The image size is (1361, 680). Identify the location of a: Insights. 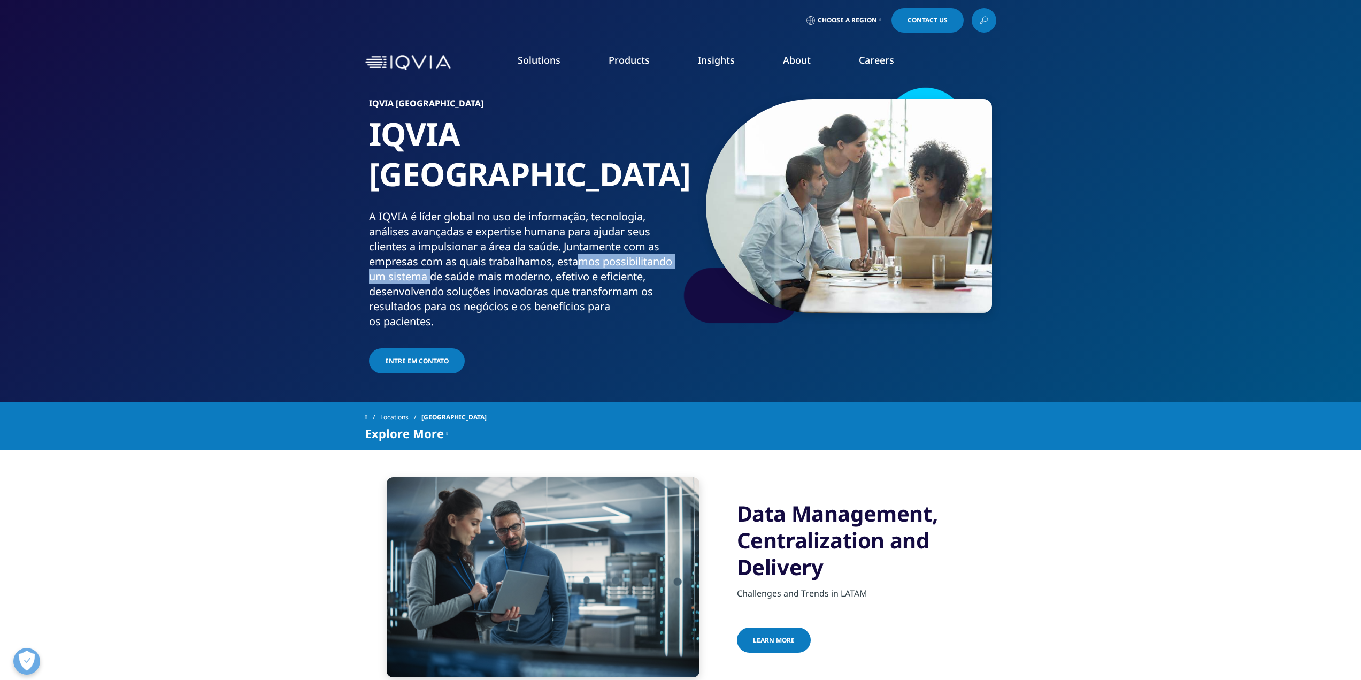
(716, 60).